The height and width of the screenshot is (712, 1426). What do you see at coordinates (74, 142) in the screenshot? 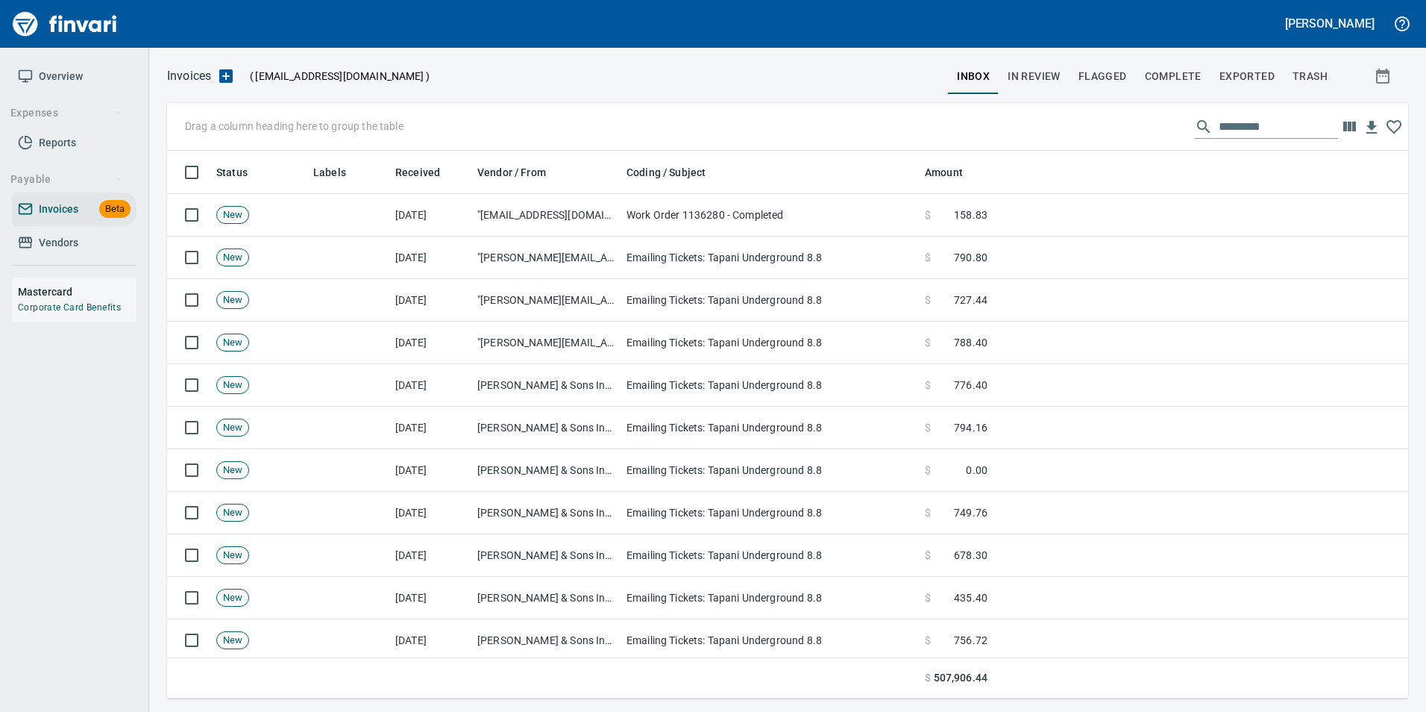
I see `a: Reports` at bounding box center [74, 142].